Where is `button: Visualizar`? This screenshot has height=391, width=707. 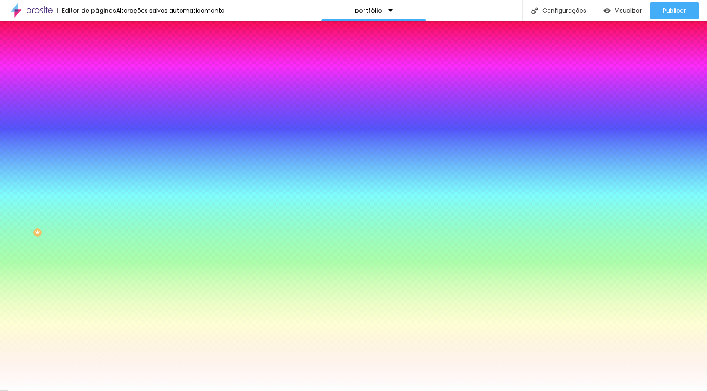
button: Visualizar is located at coordinates (622, 11).